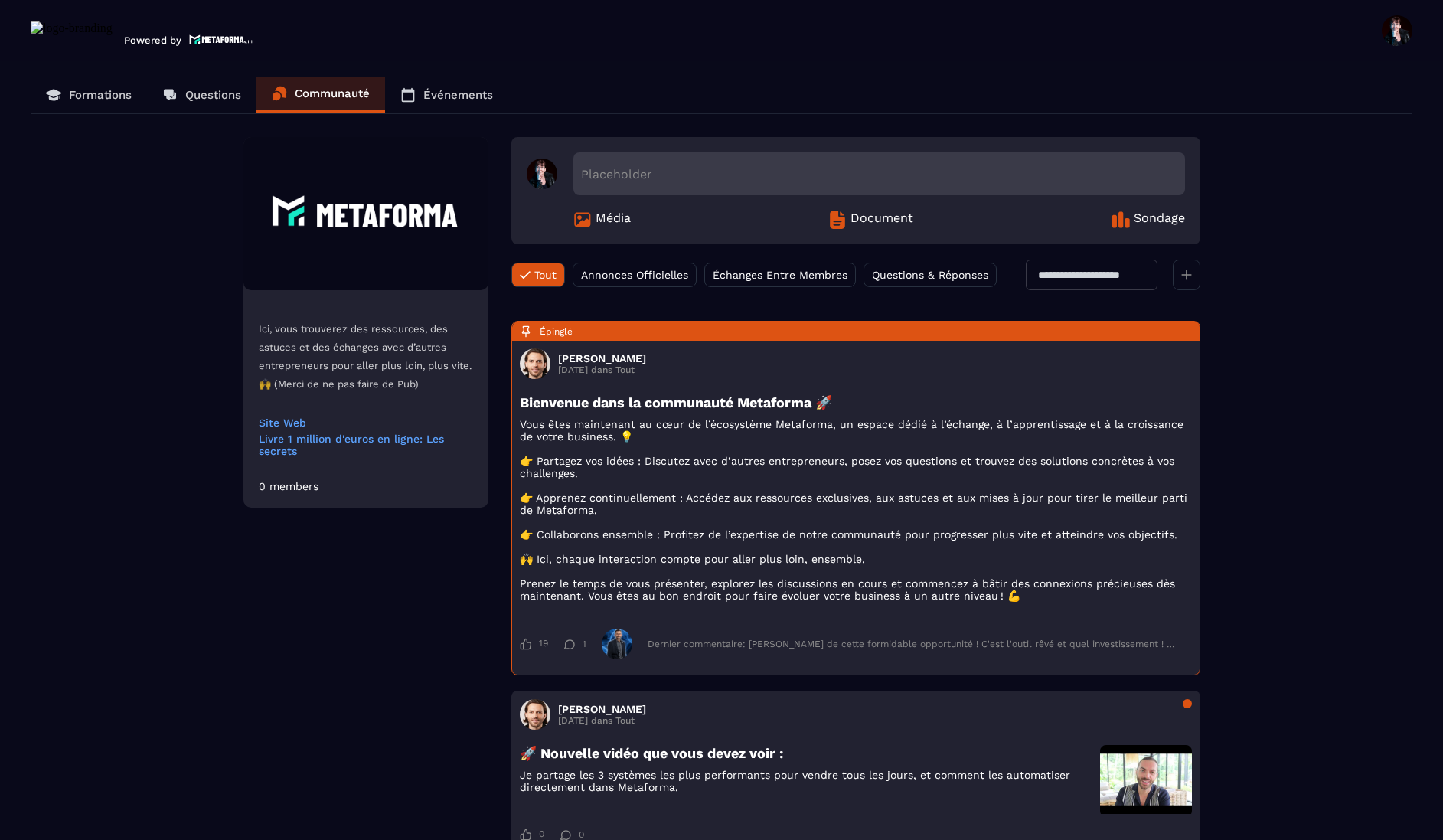 The image size is (1443, 840). What do you see at coordinates (878, 174) in the screenshot?
I see `div: Placeholder` at bounding box center [878, 174].